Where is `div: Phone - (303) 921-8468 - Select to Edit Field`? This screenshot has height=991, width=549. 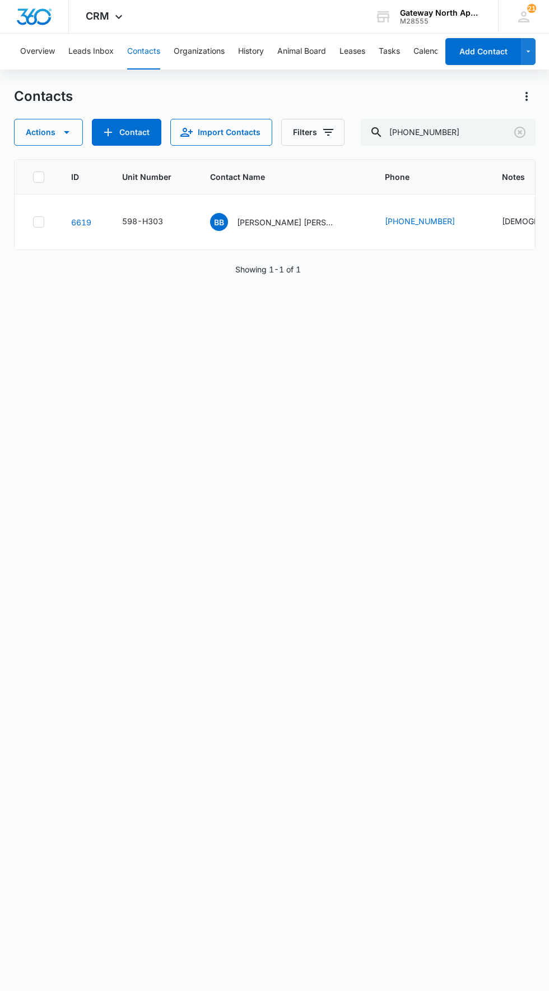 div: Phone - (303) 921-8468 - Select to Edit Field is located at coordinates (430, 222).